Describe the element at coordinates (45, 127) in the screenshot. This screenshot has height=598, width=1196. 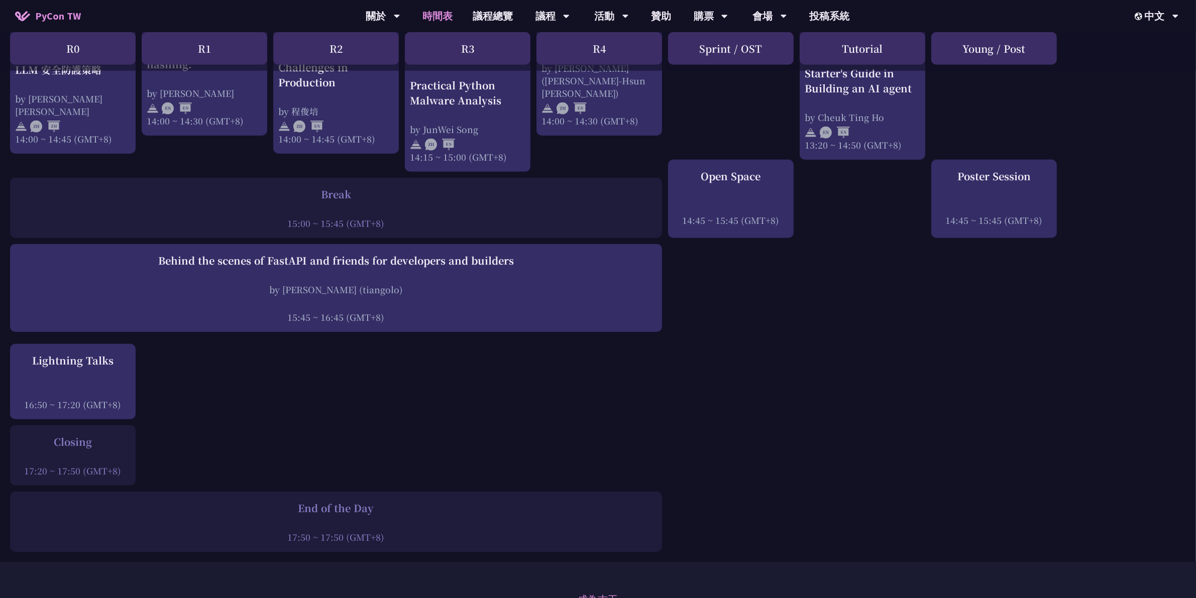
I see `img: ZHZH.38617ef.svg` at that location.